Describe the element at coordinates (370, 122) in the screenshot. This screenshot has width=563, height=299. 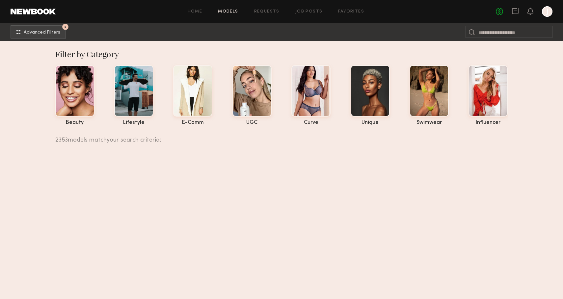
I see `div: unique` at that location.